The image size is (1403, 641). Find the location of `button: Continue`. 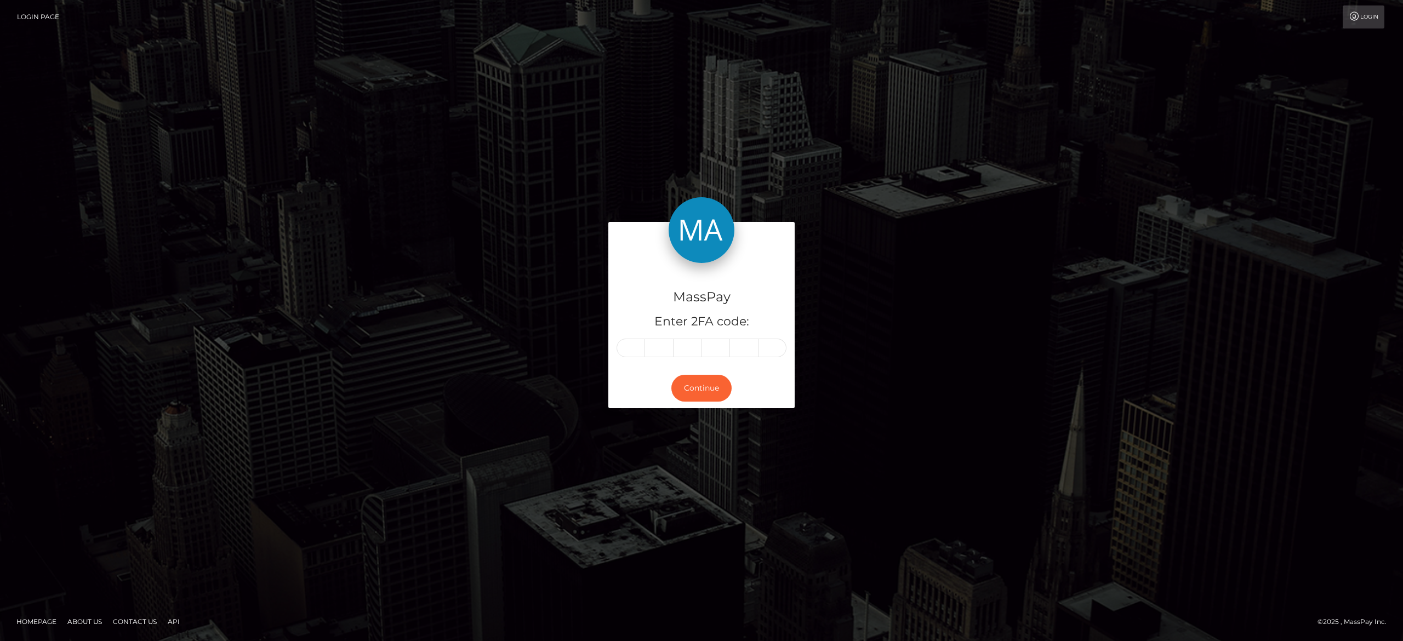

button: Continue is located at coordinates (701, 388).